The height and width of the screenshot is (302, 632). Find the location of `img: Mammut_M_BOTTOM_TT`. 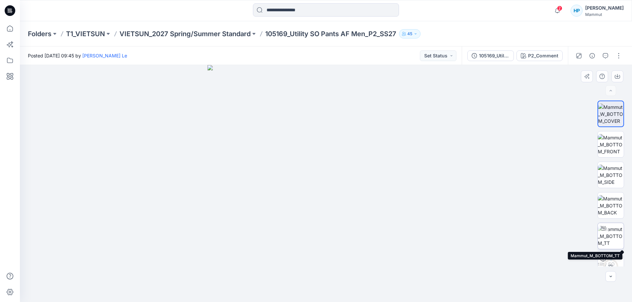

img: Mammut_M_BOTTOM_TT is located at coordinates (611, 236).